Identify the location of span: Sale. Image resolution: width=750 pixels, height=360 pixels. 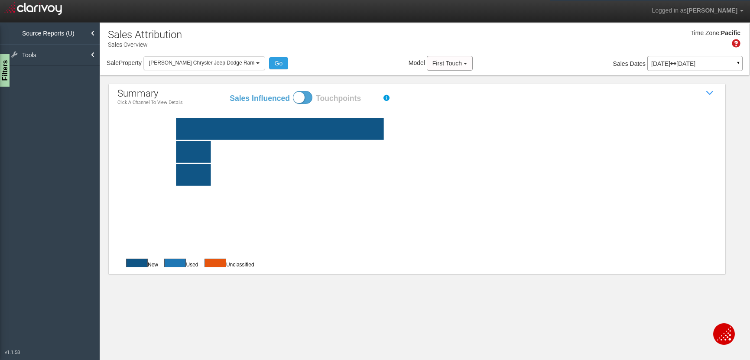
(113, 63).